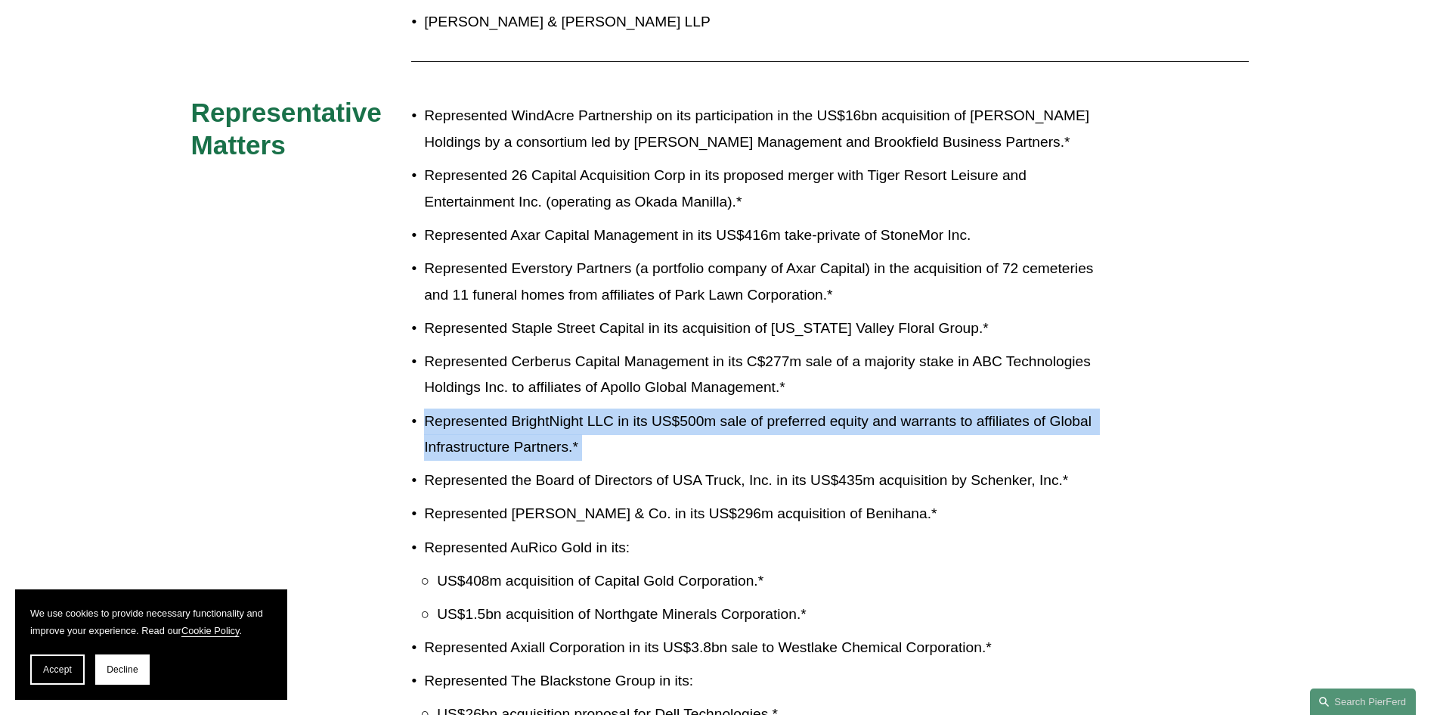 This screenshot has width=1440, height=715. What do you see at coordinates (57, 669) in the screenshot?
I see `button: Accept` at bounding box center [57, 669].